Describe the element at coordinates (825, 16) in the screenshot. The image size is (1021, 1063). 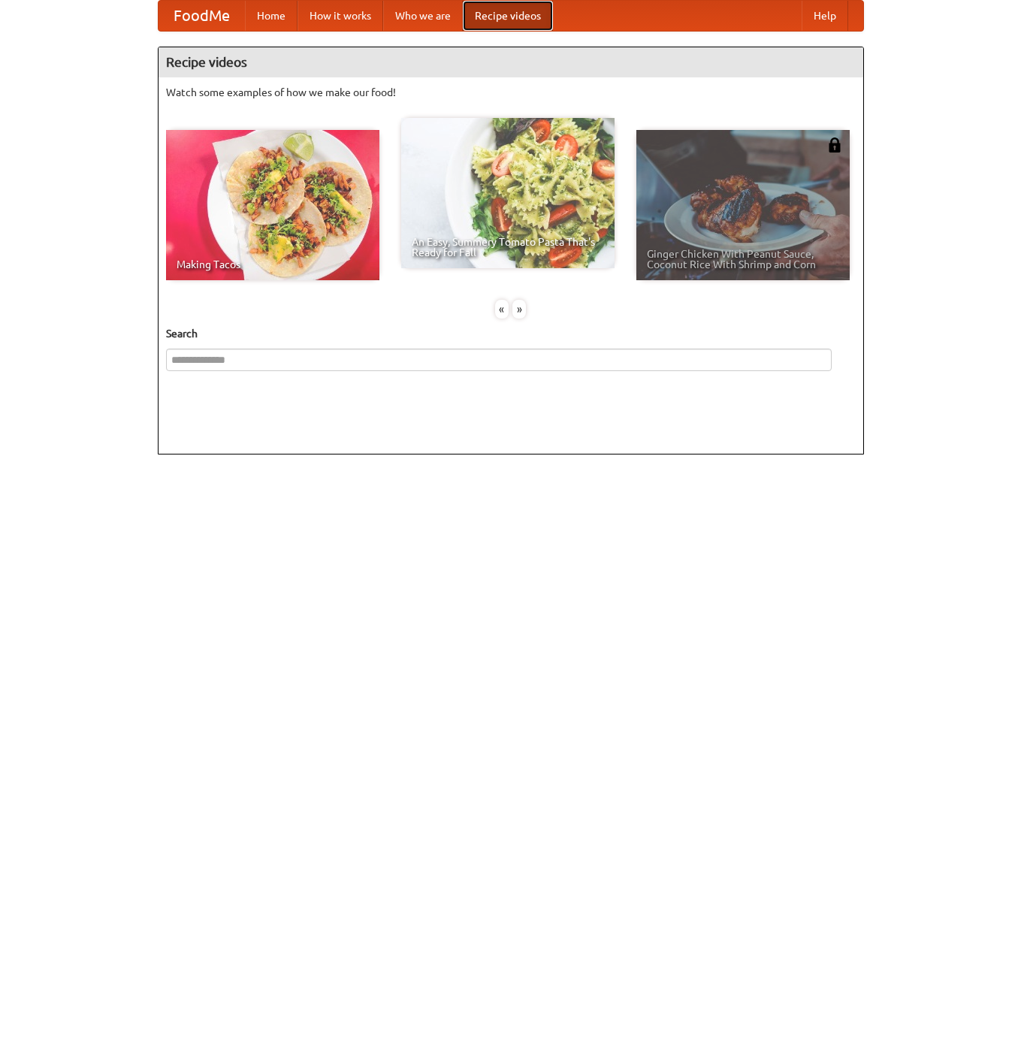
I see `a: Help` at that location.